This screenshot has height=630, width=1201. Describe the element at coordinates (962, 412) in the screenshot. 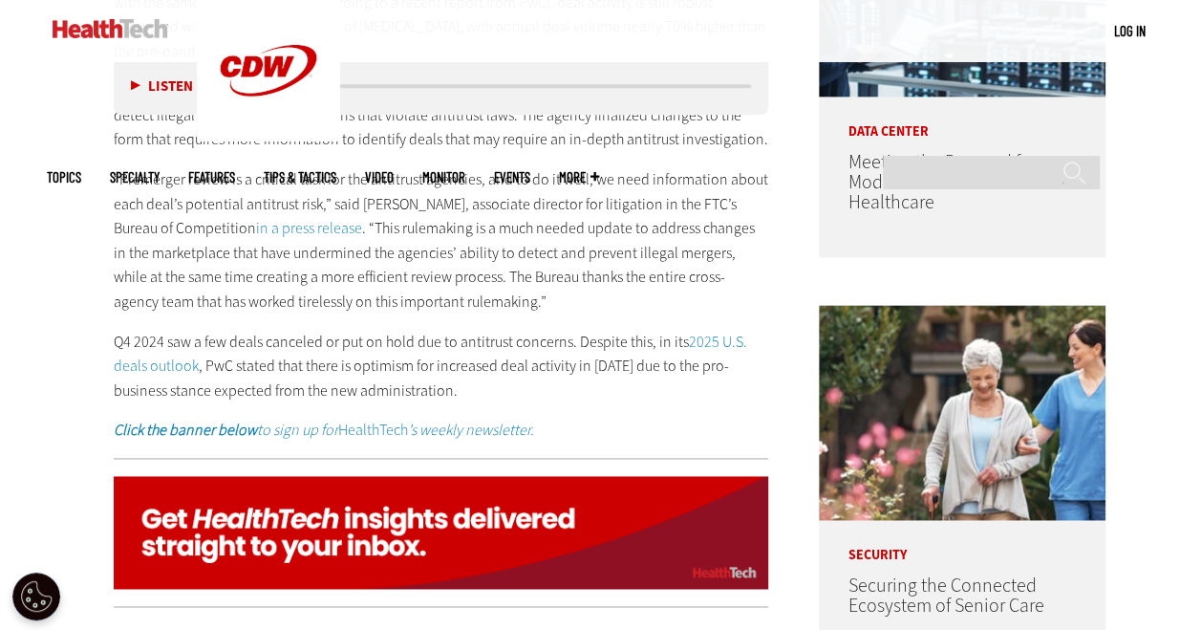

I see `a: nurse walks with senior woman through a garden` at that location.